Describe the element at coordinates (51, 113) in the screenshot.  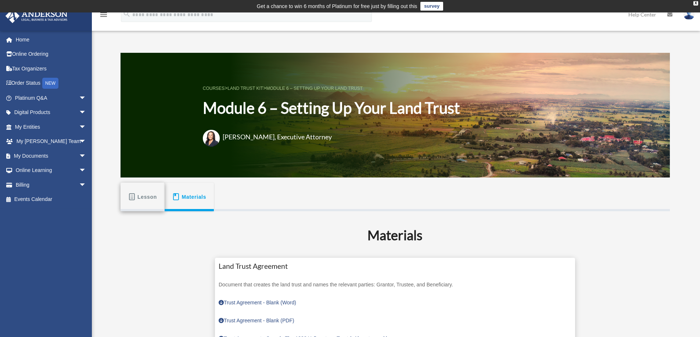
I see `a: Digital Productsarrow_drop_down` at that location.